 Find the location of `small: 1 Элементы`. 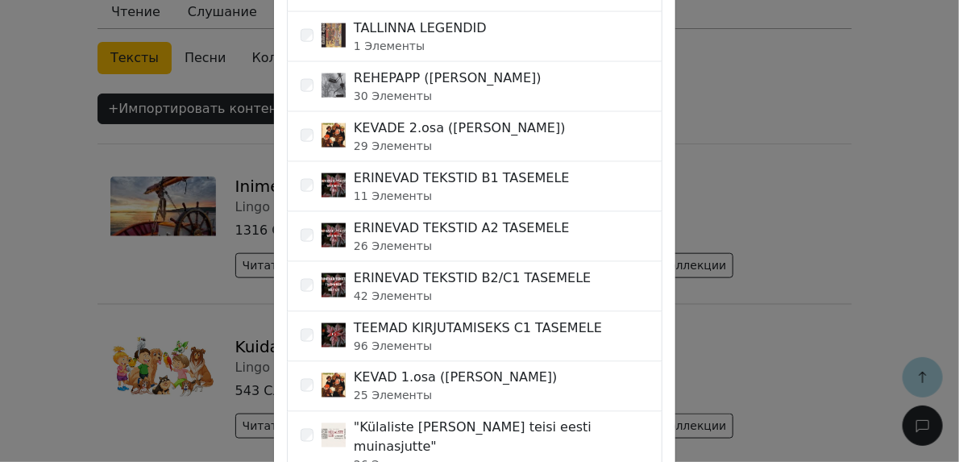

small: 1 Элементы is located at coordinates (420, 46).